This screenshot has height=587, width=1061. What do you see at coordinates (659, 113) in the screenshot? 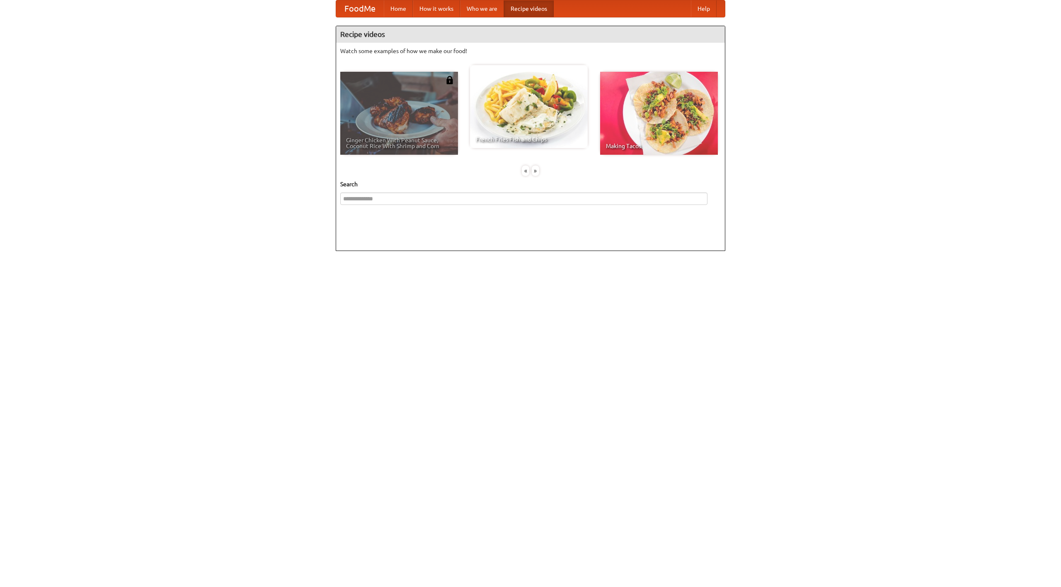
I see `a: Making Tacos` at bounding box center [659, 113].